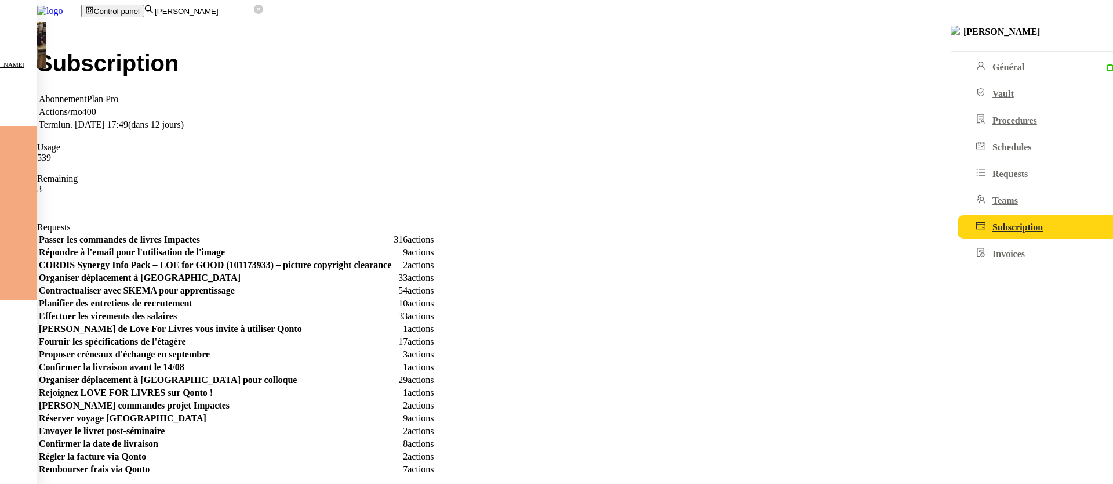  I want to click on td: 8, so click(413, 444).